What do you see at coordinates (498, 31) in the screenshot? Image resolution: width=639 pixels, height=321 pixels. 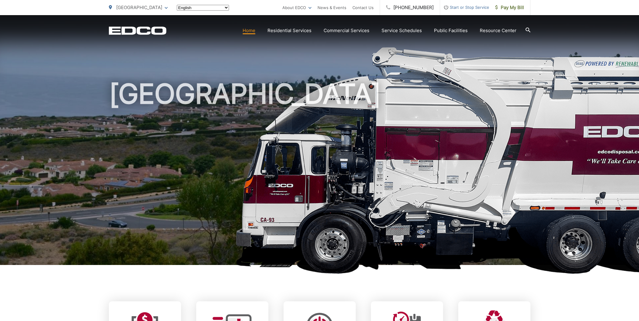 I see `a: Resource Center` at bounding box center [498, 31].